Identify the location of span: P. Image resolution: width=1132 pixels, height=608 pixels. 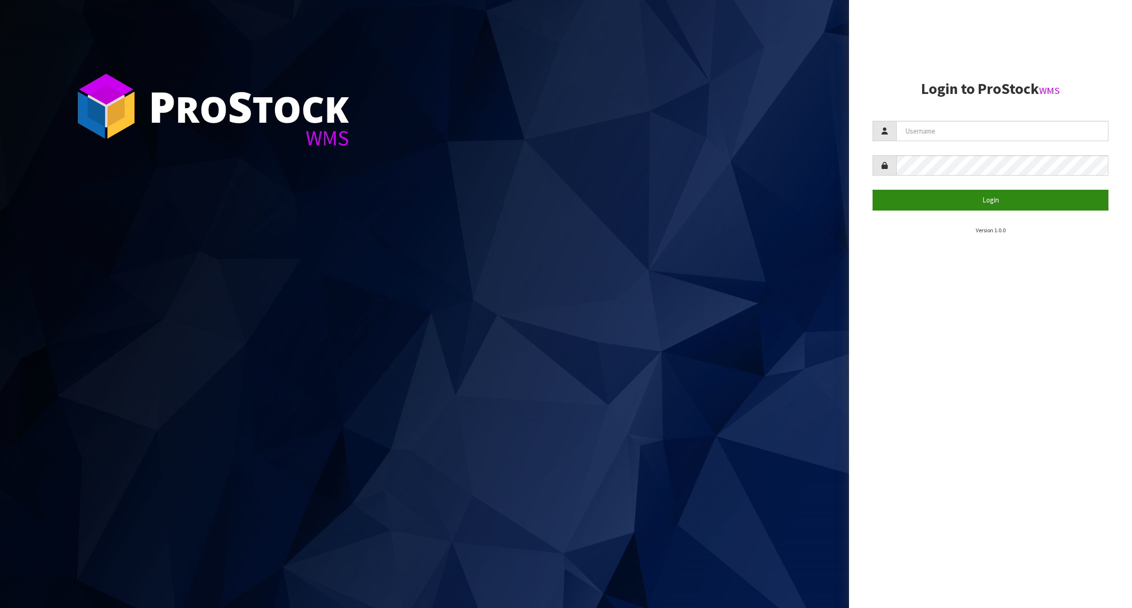
(162, 106).